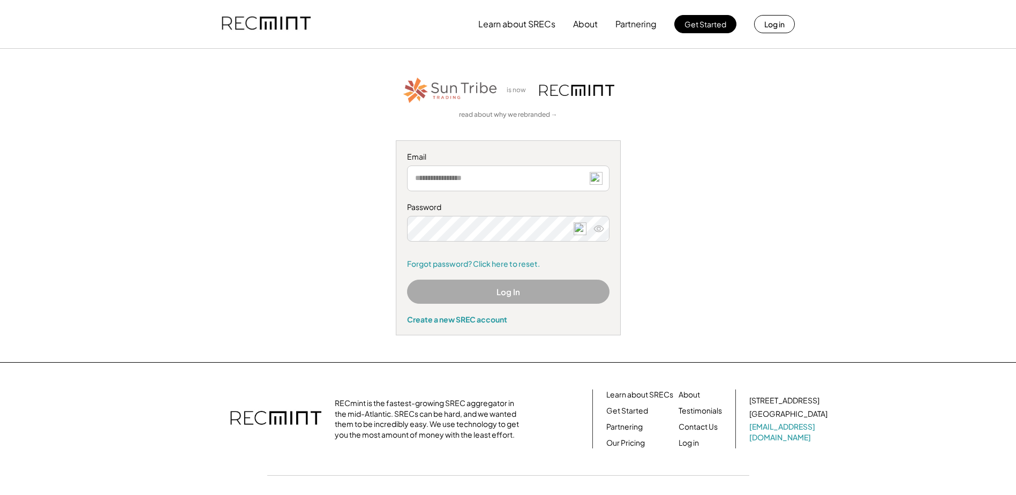 Image resolution: width=1016 pixels, height=495 pixels. I want to click on div: is now, so click(519, 90).